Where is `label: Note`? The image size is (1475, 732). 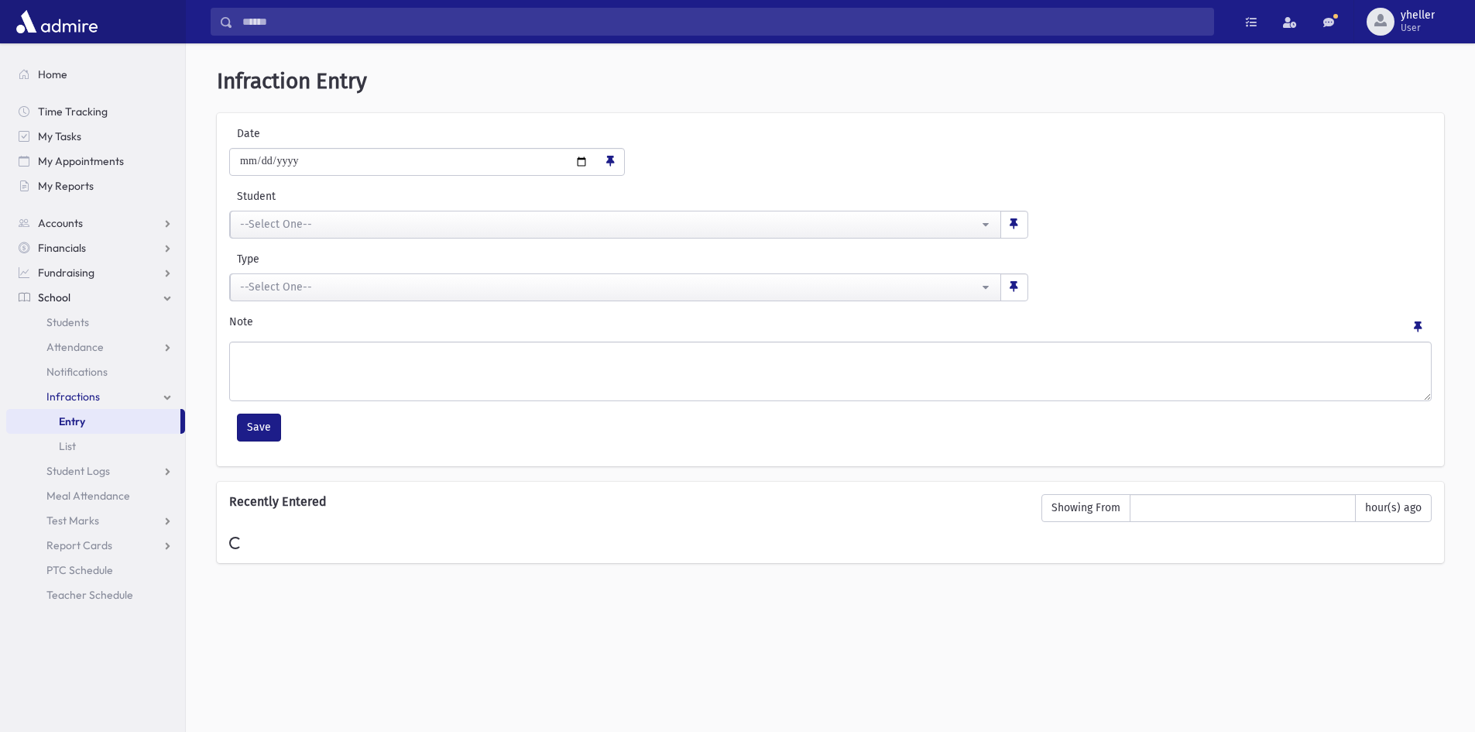 label: Note is located at coordinates (241, 324).